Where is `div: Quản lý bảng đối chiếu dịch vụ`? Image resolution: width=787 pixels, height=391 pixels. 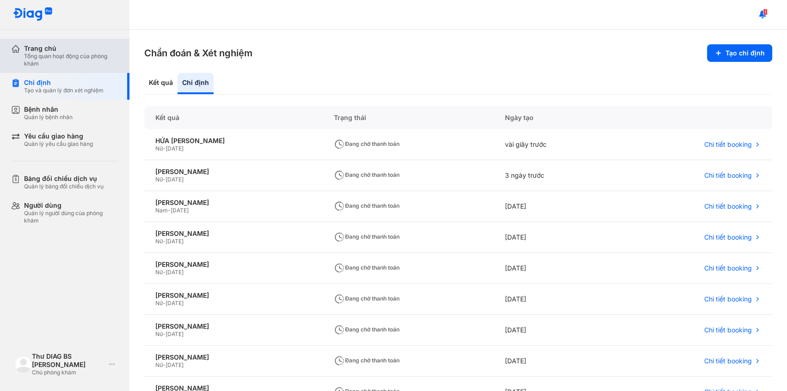
div: Quản lý bảng đối chiếu dịch vụ is located at coordinates (64, 187).